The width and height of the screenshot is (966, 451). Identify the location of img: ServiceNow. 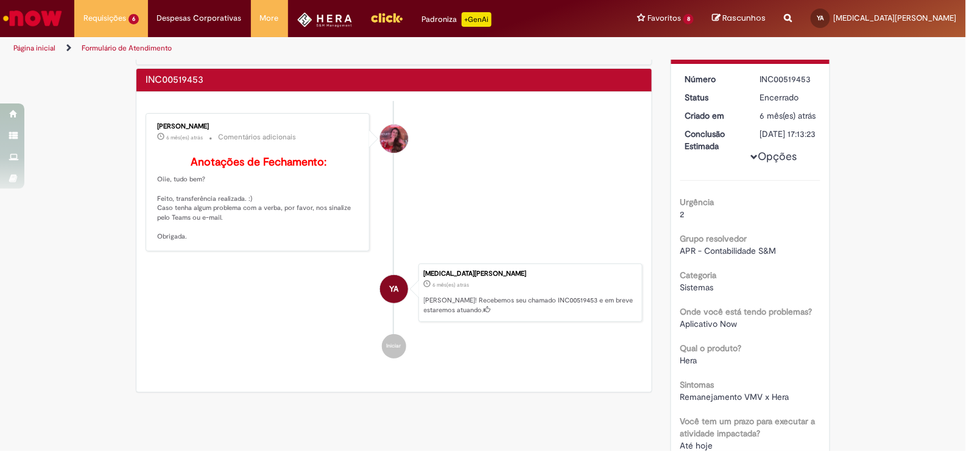
(32, 18).